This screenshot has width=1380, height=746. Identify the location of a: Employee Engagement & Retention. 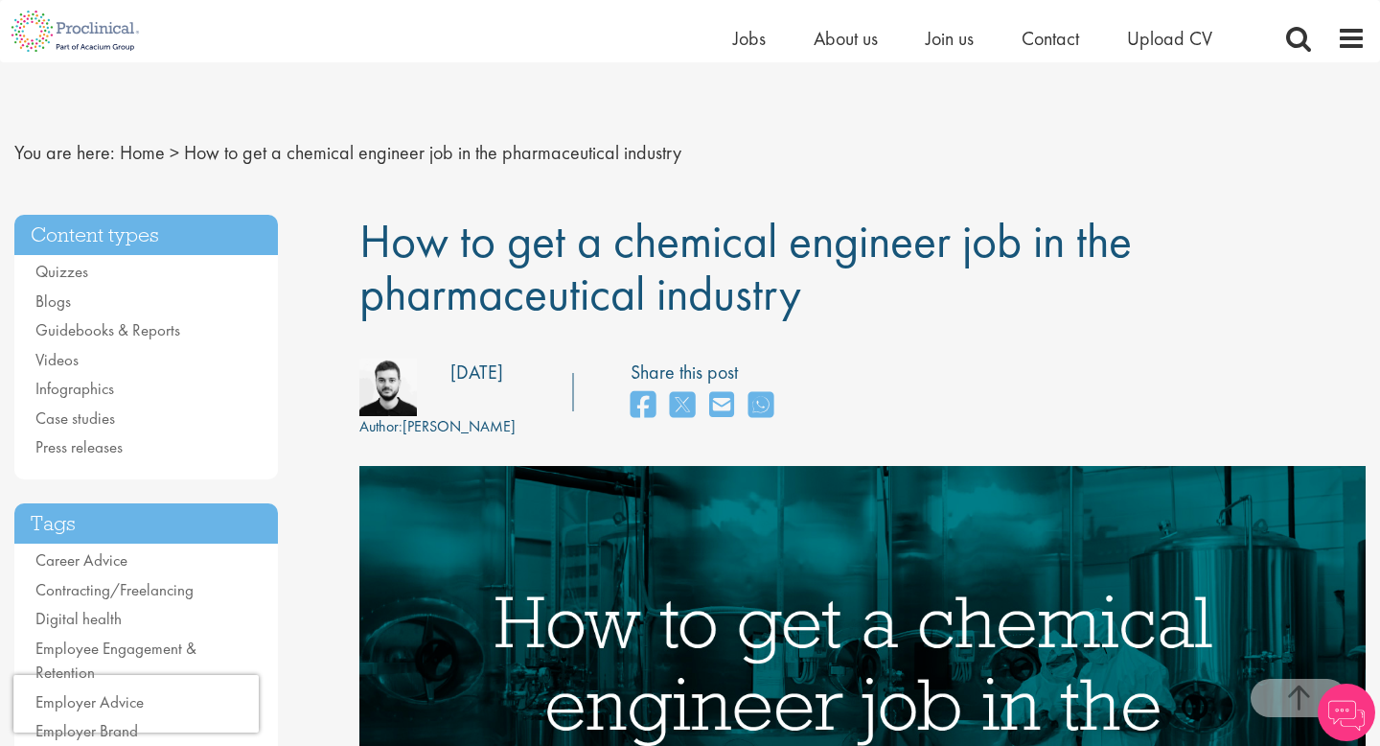
(116, 660).